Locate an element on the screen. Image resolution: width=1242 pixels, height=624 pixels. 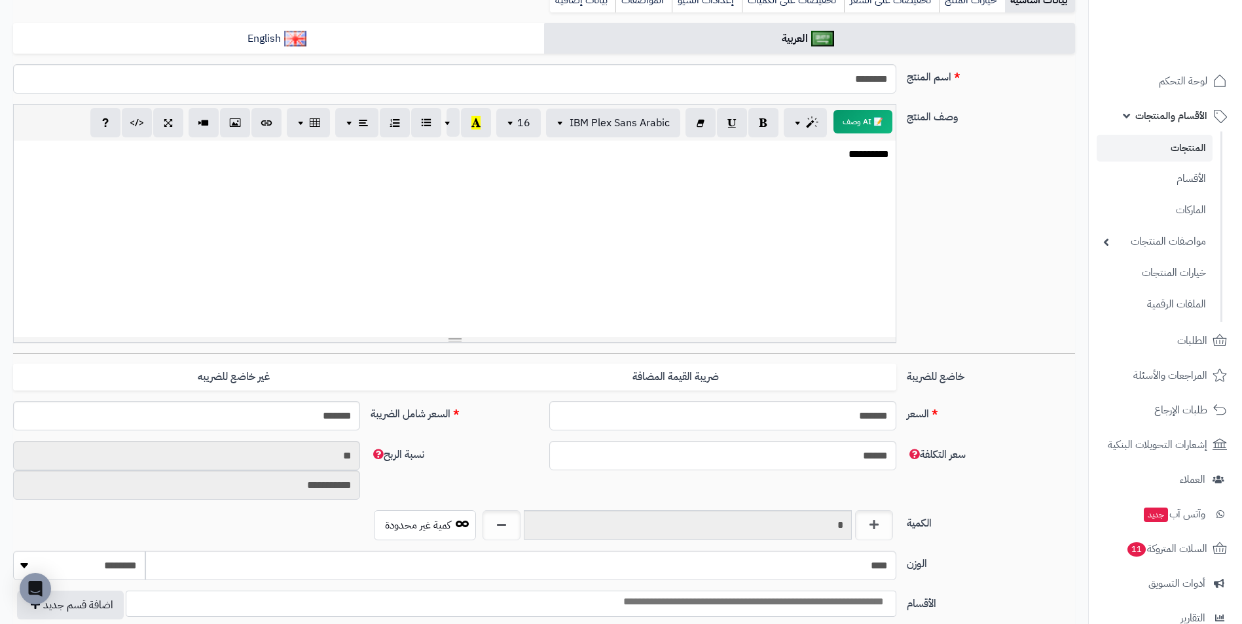
label: ضريبة القيمة المضافة is located at coordinates (675, 377).